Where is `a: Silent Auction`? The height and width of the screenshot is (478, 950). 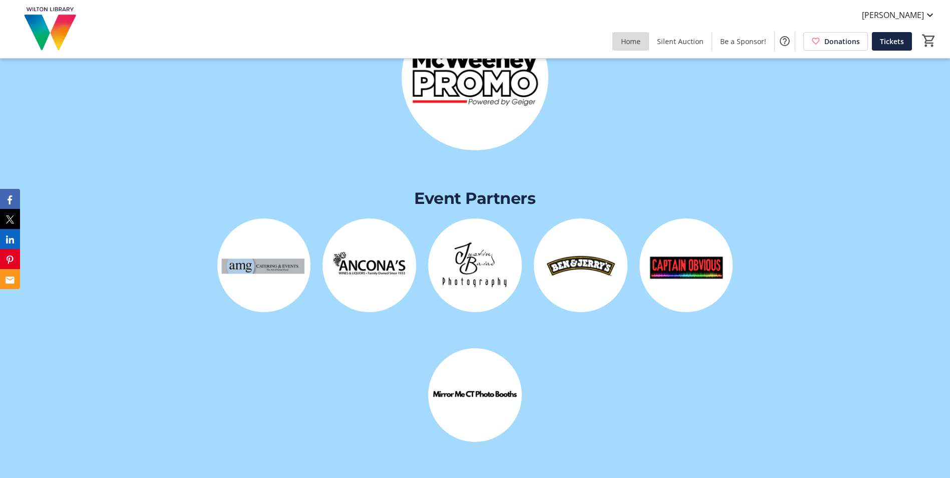
a: Silent Auction is located at coordinates (680, 41).